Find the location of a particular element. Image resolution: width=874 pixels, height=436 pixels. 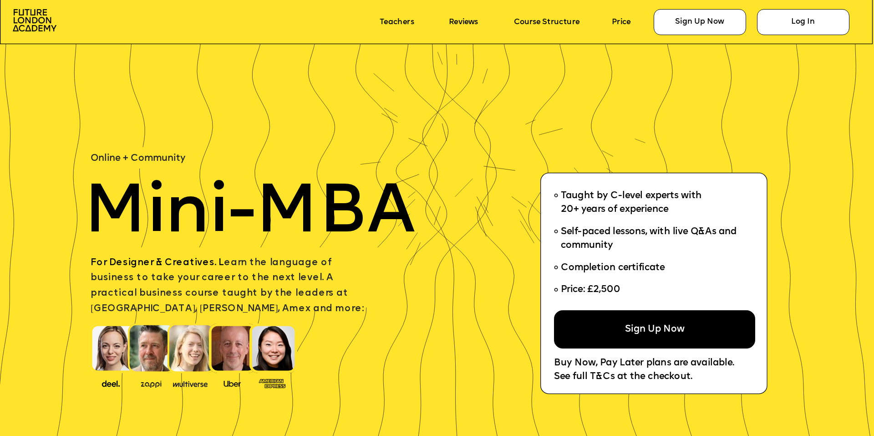

span: Mini-MBA is located at coordinates (250, 214).